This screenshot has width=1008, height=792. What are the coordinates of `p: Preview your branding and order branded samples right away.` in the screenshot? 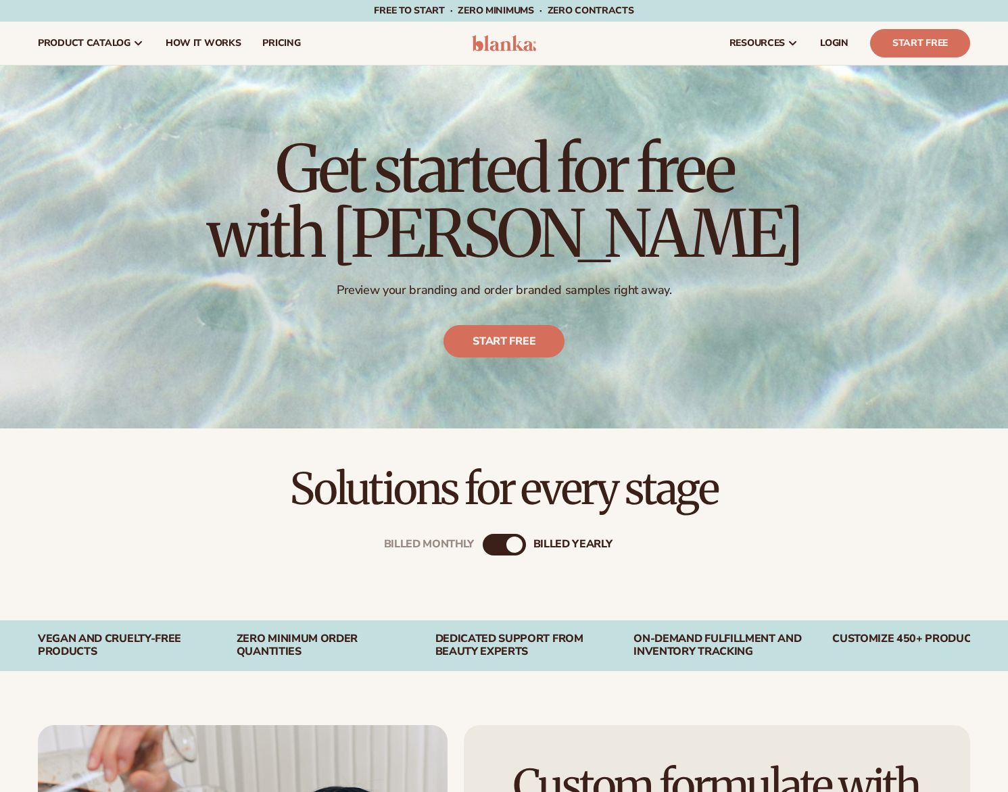 It's located at (504, 290).